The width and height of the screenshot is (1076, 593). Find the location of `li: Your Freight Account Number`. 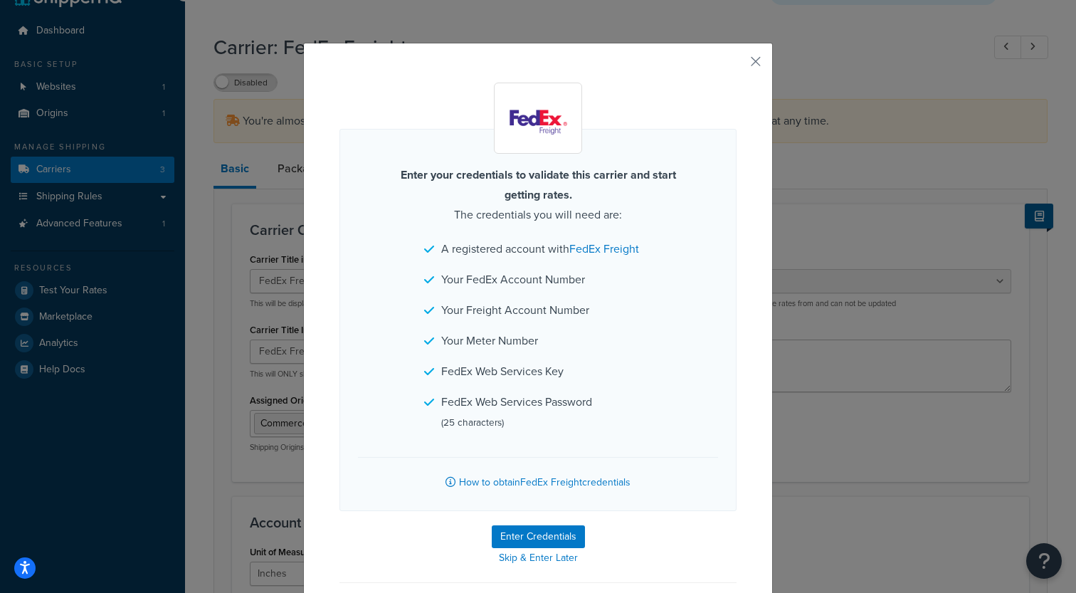

li: Your Freight Account Number is located at coordinates (538, 310).